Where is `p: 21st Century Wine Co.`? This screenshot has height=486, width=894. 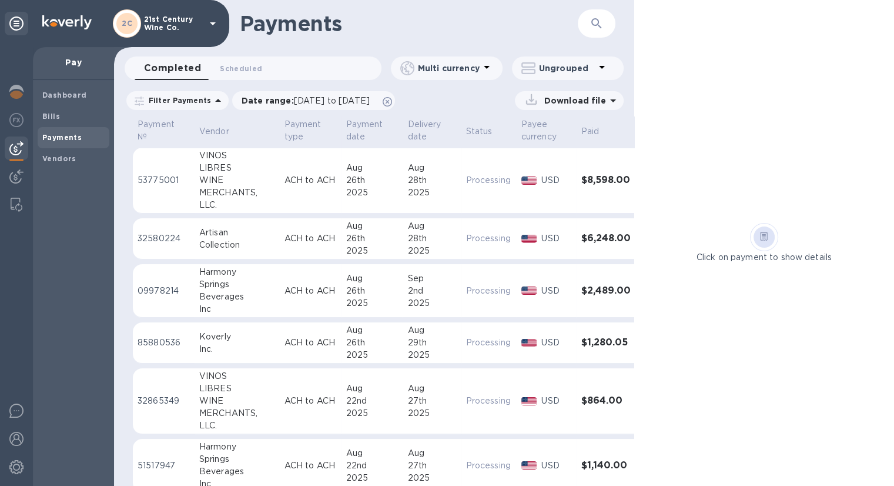
p: 21st Century Wine Co. is located at coordinates (173, 24).